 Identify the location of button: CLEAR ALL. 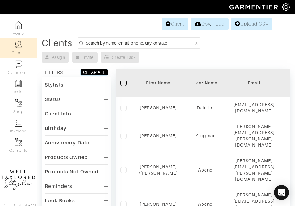
(94, 72).